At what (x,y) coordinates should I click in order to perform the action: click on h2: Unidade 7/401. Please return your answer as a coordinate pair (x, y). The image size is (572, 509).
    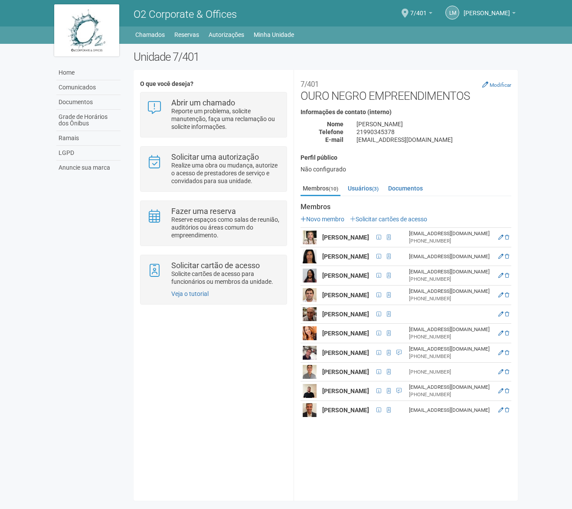
    Looking at the image, I should click on (326, 57).